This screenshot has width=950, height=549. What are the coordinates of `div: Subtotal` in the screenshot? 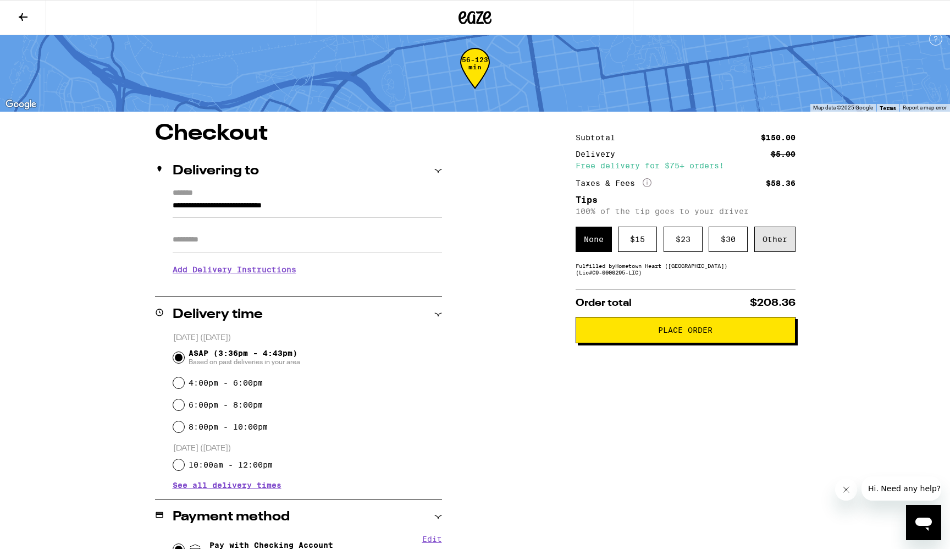 It's located at (599, 137).